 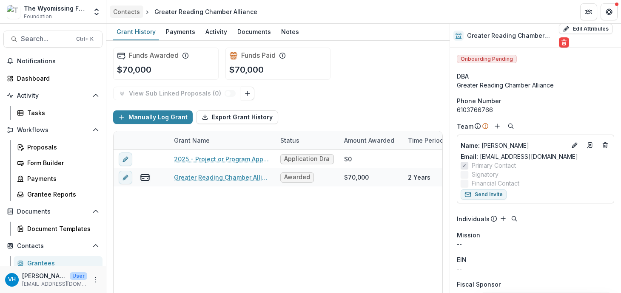 What do you see at coordinates (469, 156) in the screenshot?
I see `span: Email:` at bounding box center [469, 156].